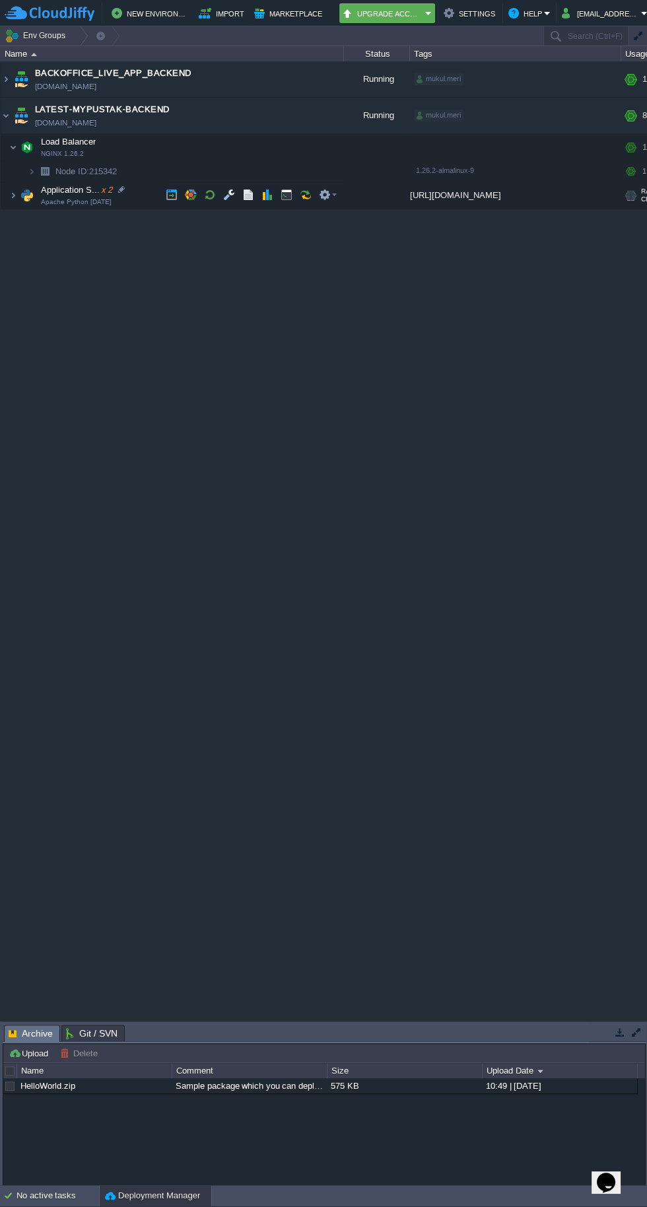  What do you see at coordinates (222, 13) in the screenshot?
I see `button: Import` at bounding box center [222, 13].